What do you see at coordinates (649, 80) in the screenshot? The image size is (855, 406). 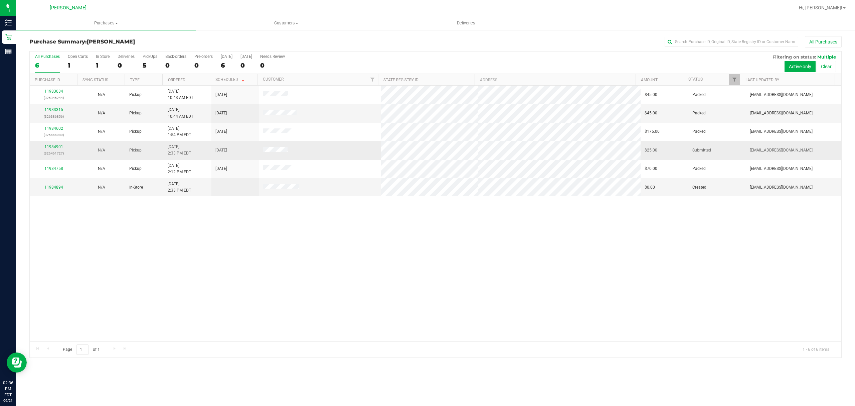 I see `a: Amount` at bounding box center [649, 80].